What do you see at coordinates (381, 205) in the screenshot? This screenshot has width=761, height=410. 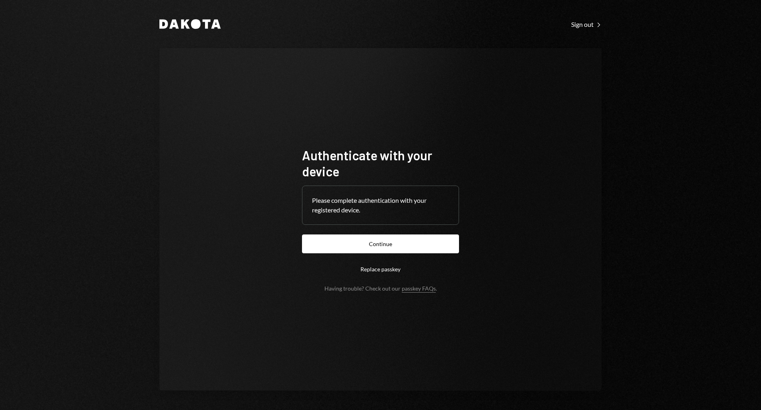 I see `div: Please complete authentication with your registered device.` at bounding box center [381, 205].